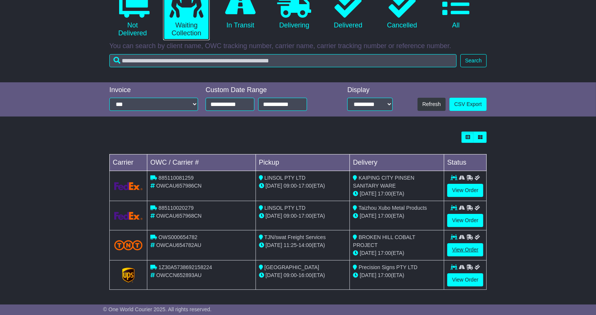 This screenshot has width=596, height=315. I want to click on span: 14:00, so click(305, 245).